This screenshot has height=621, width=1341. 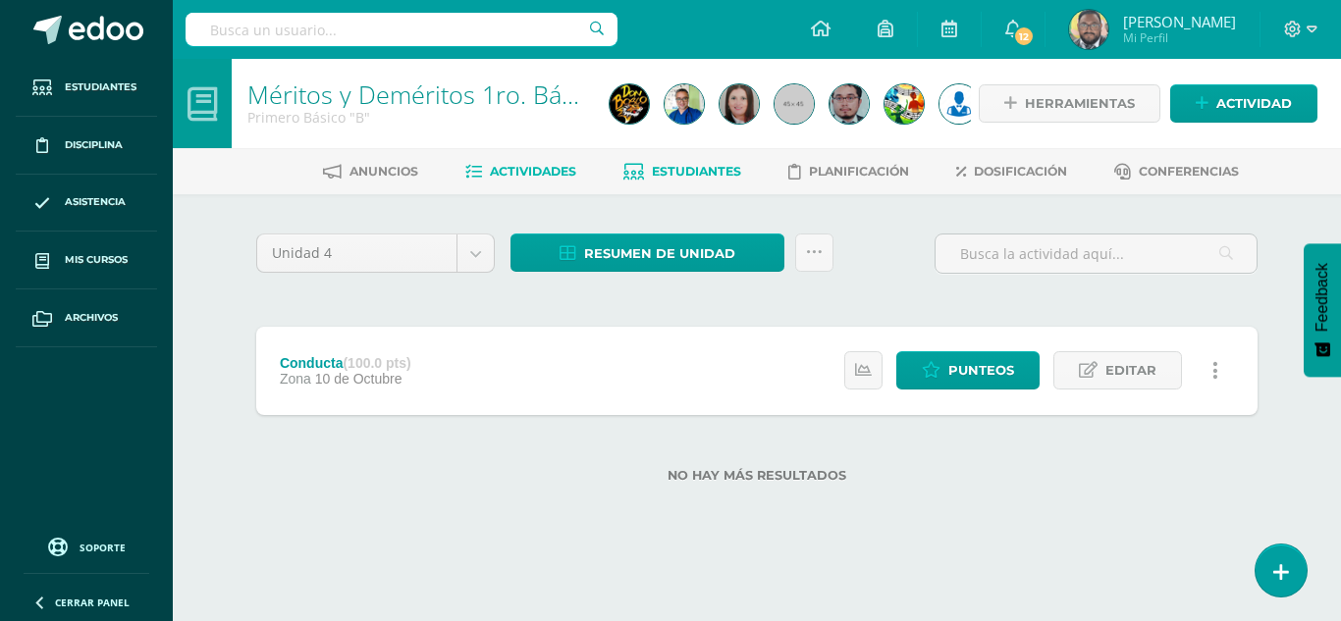 I want to click on a: Asistencia, so click(x=86, y=203).